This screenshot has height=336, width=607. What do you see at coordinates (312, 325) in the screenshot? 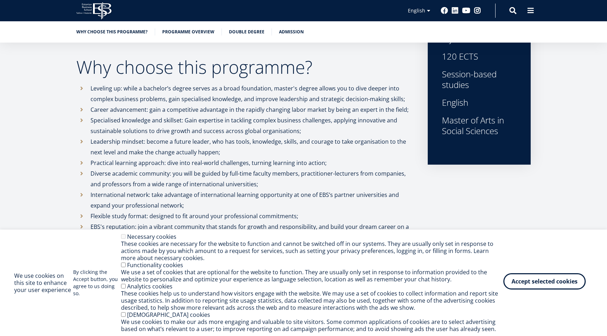
I see `div: We use cookies to make our ads more engaging and valuable to site visitors. Some common applicati...` at bounding box center [312, 325].